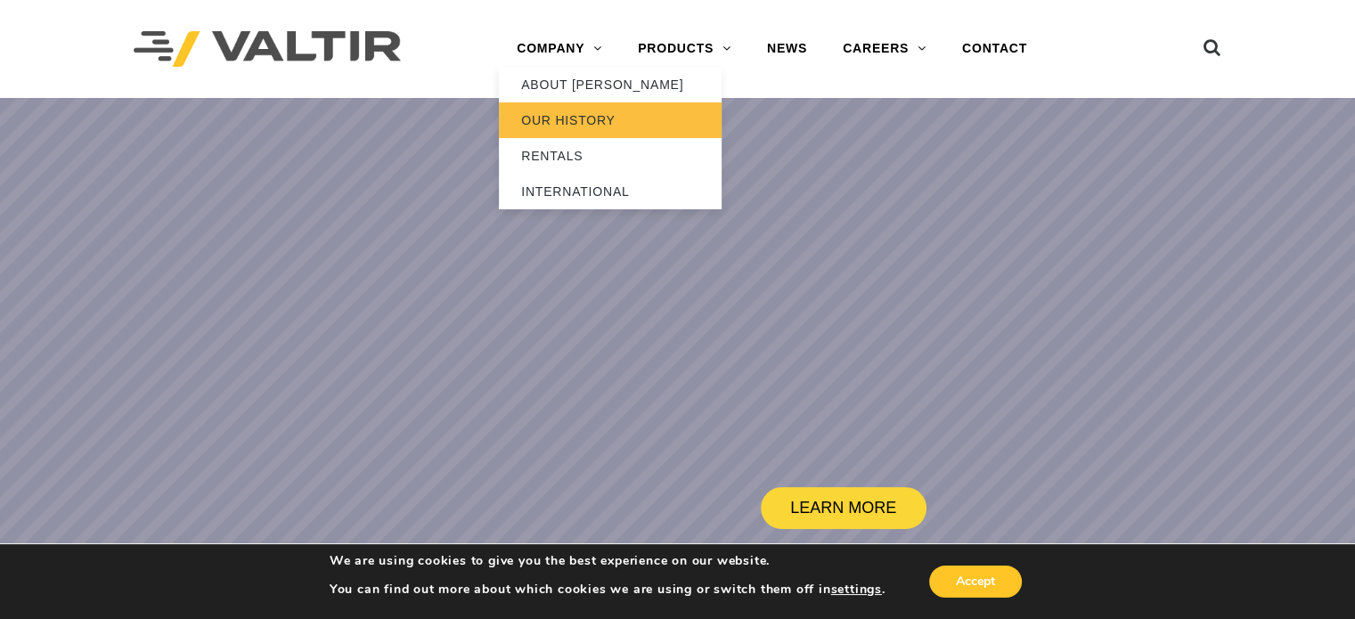 This screenshot has width=1355, height=619. Describe the element at coordinates (684, 49) in the screenshot. I see `a: PRODUCTS` at that location.